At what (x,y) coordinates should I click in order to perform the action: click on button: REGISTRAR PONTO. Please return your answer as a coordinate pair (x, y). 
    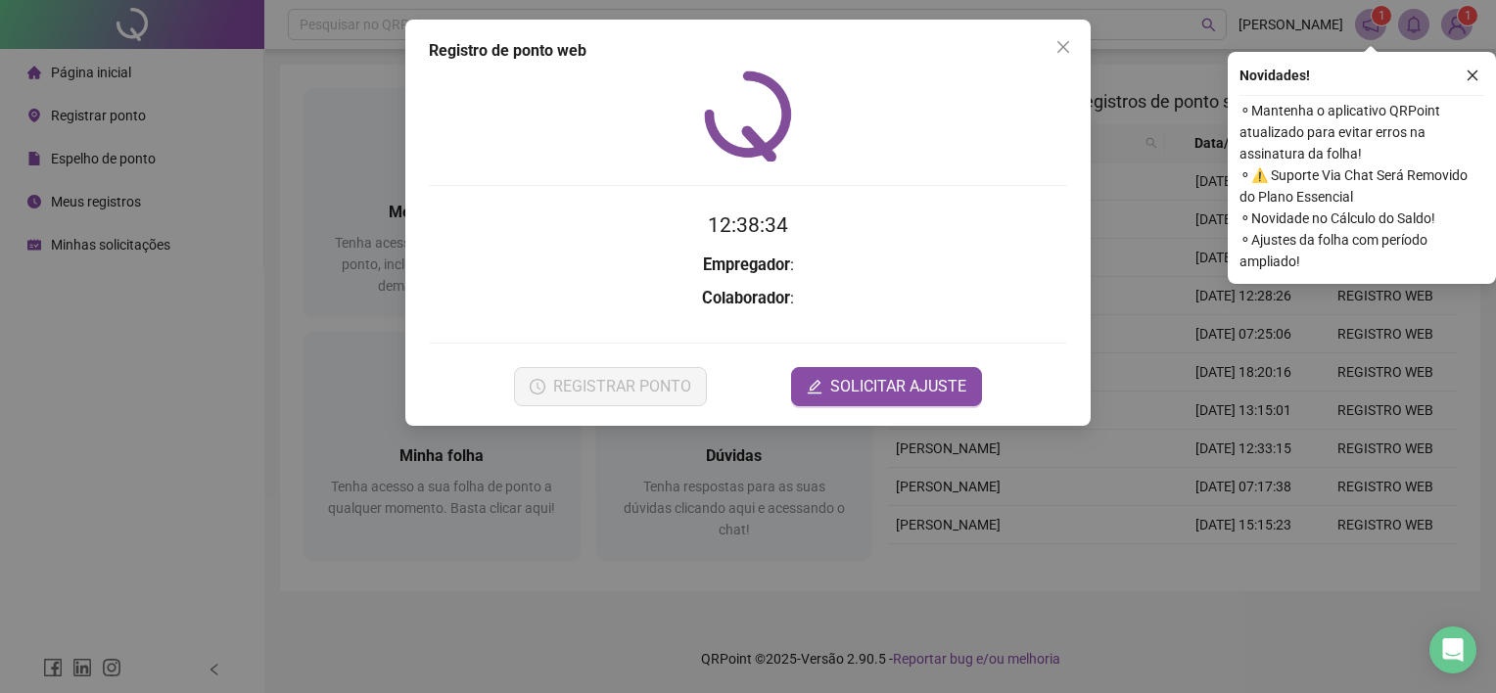
    Looking at the image, I should click on (610, 387).